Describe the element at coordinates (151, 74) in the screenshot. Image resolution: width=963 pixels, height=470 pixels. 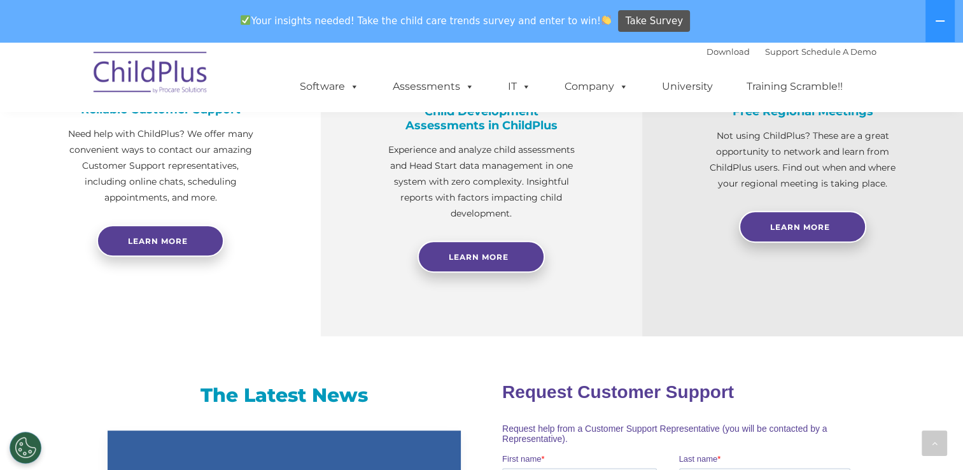
I see `img: ChildPlus by Procare Solutions` at that location.